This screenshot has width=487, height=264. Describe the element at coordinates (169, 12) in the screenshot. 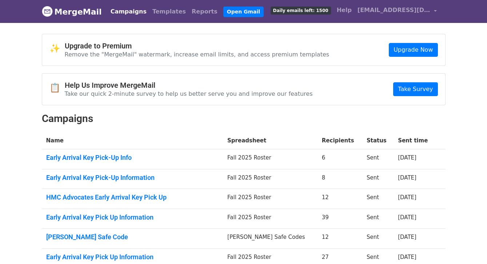

I see `a: Templates` at that location.